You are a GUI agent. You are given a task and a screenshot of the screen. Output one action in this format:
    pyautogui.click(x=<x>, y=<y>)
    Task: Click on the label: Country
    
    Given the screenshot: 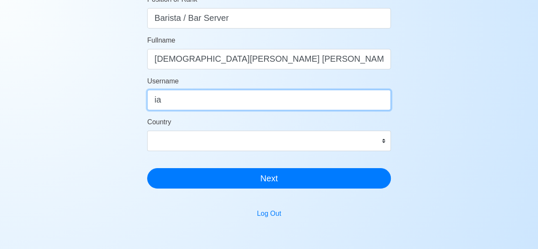 What is the action you would take?
    pyautogui.click(x=159, y=122)
    